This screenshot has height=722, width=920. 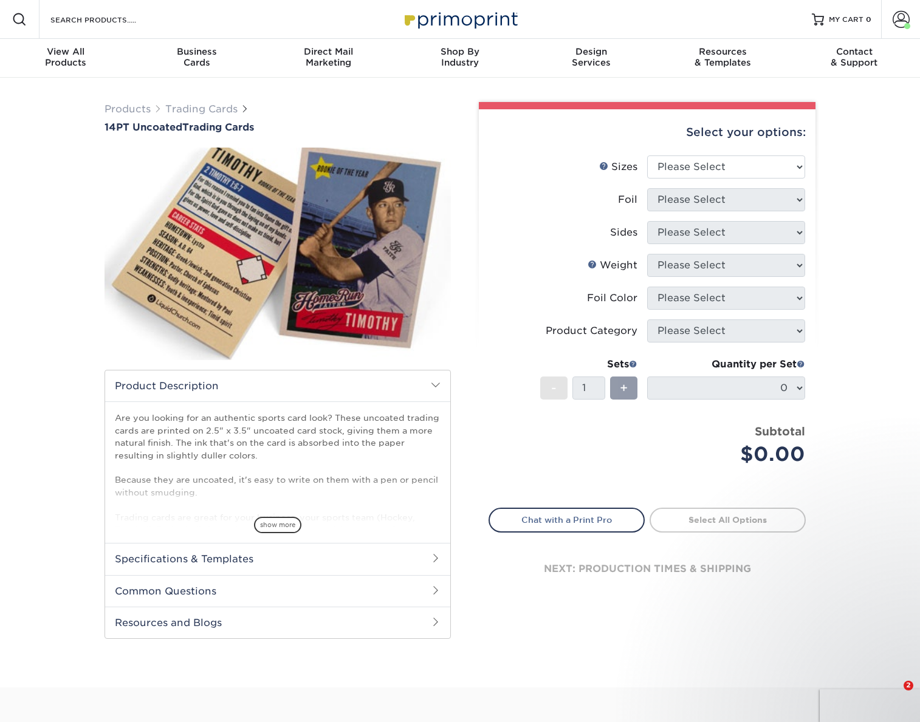 What do you see at coordinates (854, 58) in the screenshot?
I see `a: Contact& Support` at bounding box center [854, 58].